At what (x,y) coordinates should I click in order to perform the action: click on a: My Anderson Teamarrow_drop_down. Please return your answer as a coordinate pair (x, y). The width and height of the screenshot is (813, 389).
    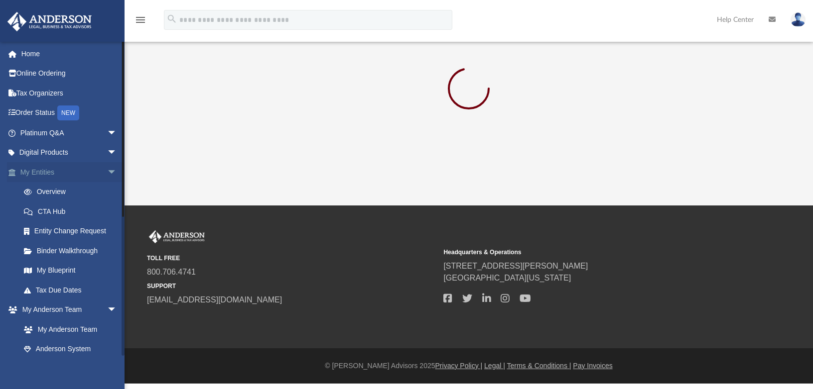
    Looking at the image, I should click on (67, 310).